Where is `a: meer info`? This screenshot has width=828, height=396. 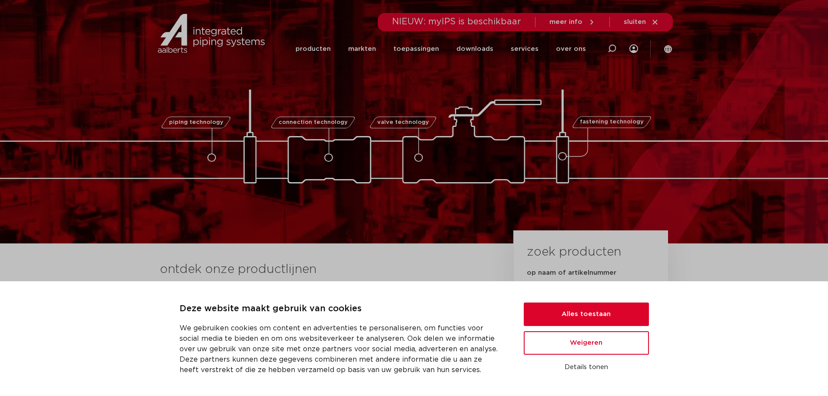
a: meer info is located at coordinates (572, 22).